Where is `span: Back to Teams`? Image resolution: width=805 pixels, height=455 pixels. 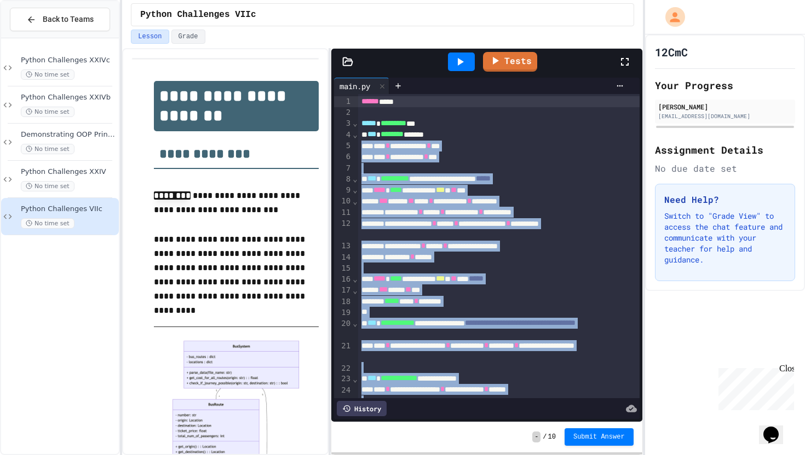 span: Back to Teams is located at coordinates (68, 19).